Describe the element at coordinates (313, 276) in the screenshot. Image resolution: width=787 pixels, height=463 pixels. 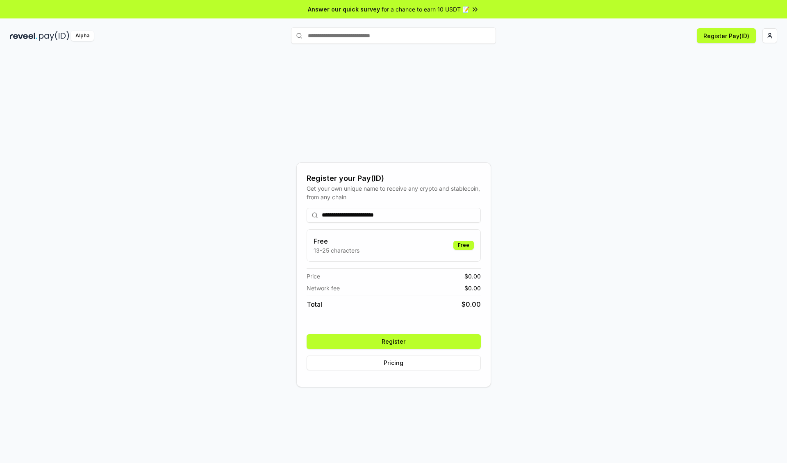
I see `span: Price` at that location.